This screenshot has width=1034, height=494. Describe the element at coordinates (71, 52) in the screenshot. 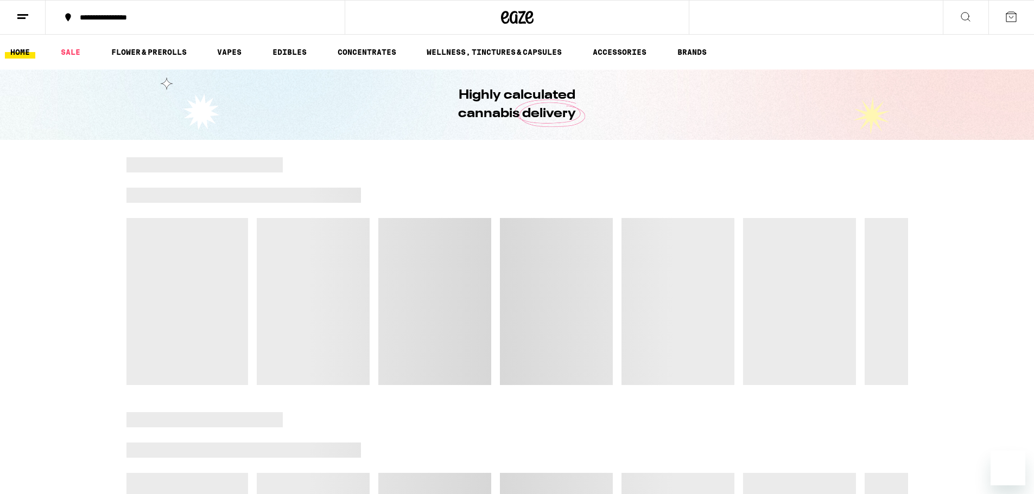

I see `a: SALE` at that location.